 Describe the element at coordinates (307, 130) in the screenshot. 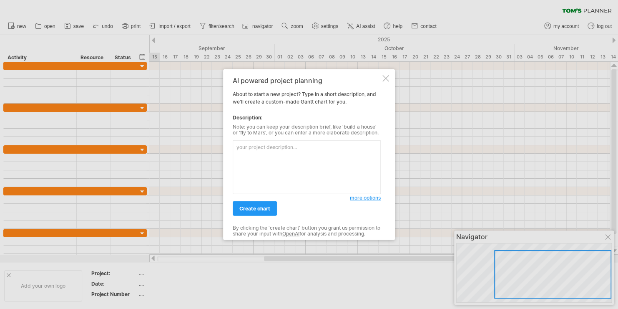

I see `div: Note: you can keep your description brief, like 'build a house' or 'fly to Mars', or you can ente...` at that location.